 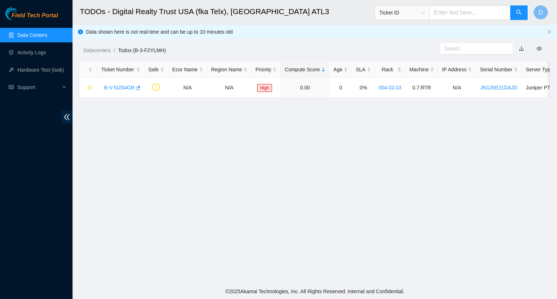 What do you see at coordinates (97, 50) in the screenshot?
I see `a: Datacenters` at bounding box center [97, 50].